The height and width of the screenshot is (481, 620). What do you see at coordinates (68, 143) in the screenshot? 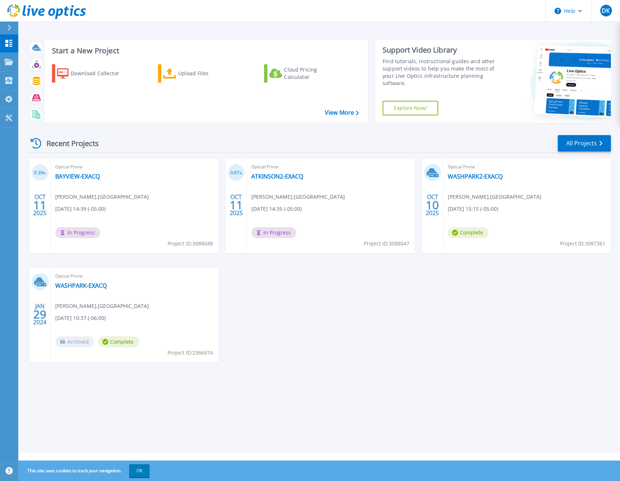
I see `div: Recent Projects` at bounding box center [68, 143].